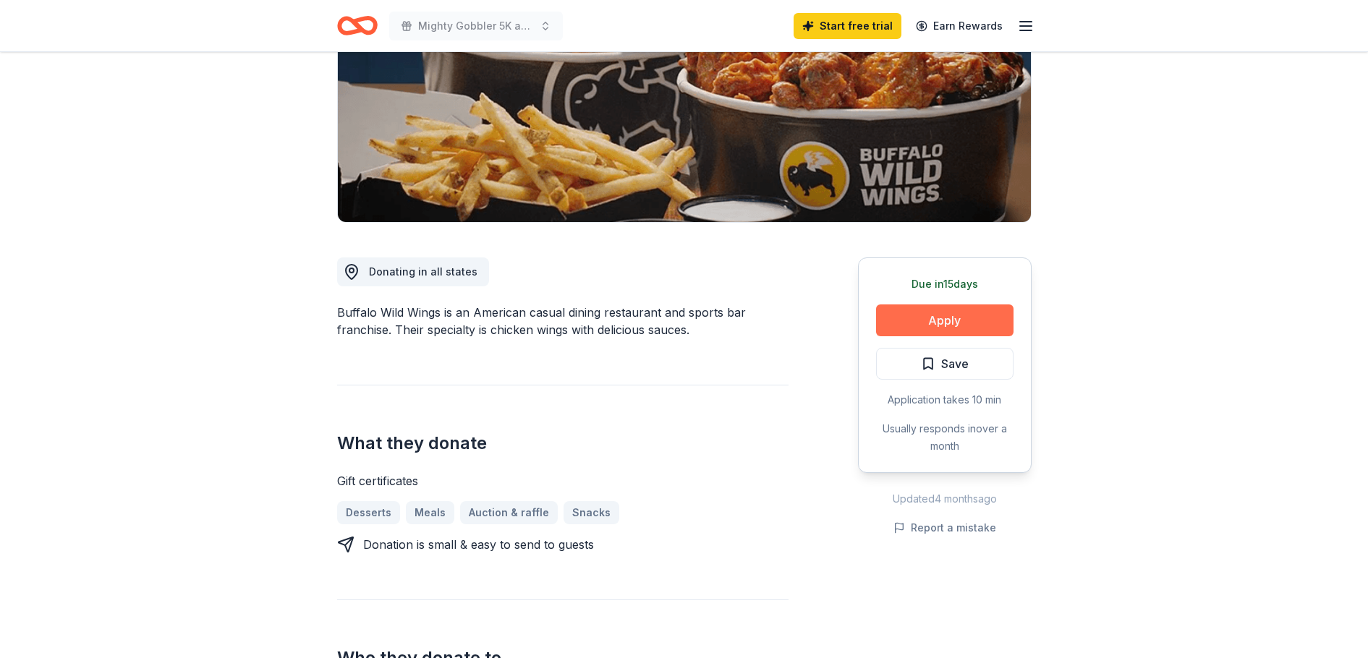 This screenshot has width=1368, height=658. Describe the element at coordinates (945, 364) in the screenshot. I see `button: Save` at that location.